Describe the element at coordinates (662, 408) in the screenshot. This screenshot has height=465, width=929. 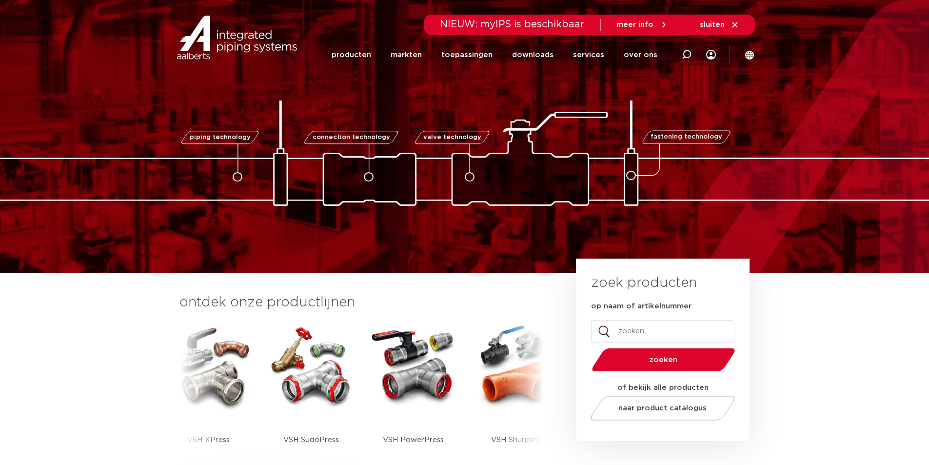
I see `span: naar product catalogus` at that location.